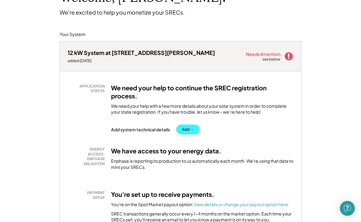 The image size is (361, 222). I want to click on div: Enphase is reporting its production to us automatically each month. We're using that data to mint..., so click(202, 164).